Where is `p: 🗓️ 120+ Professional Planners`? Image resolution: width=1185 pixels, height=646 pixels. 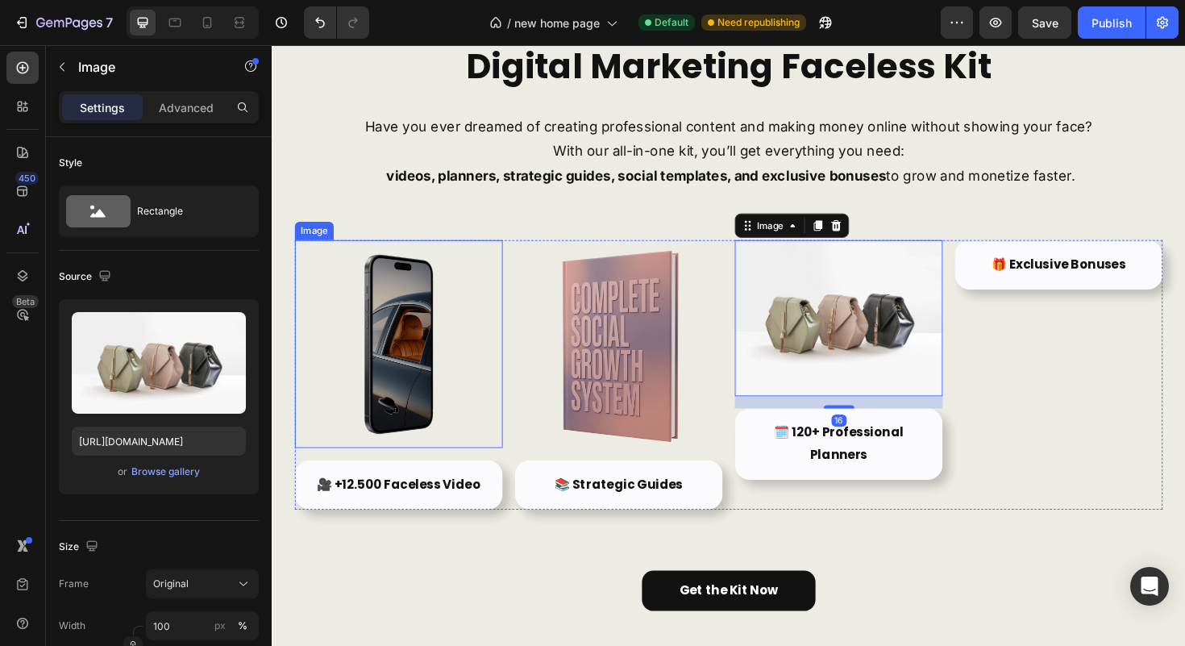
p: 🗓️ 120+ Professional Planners is located at coordinates (600, 422).